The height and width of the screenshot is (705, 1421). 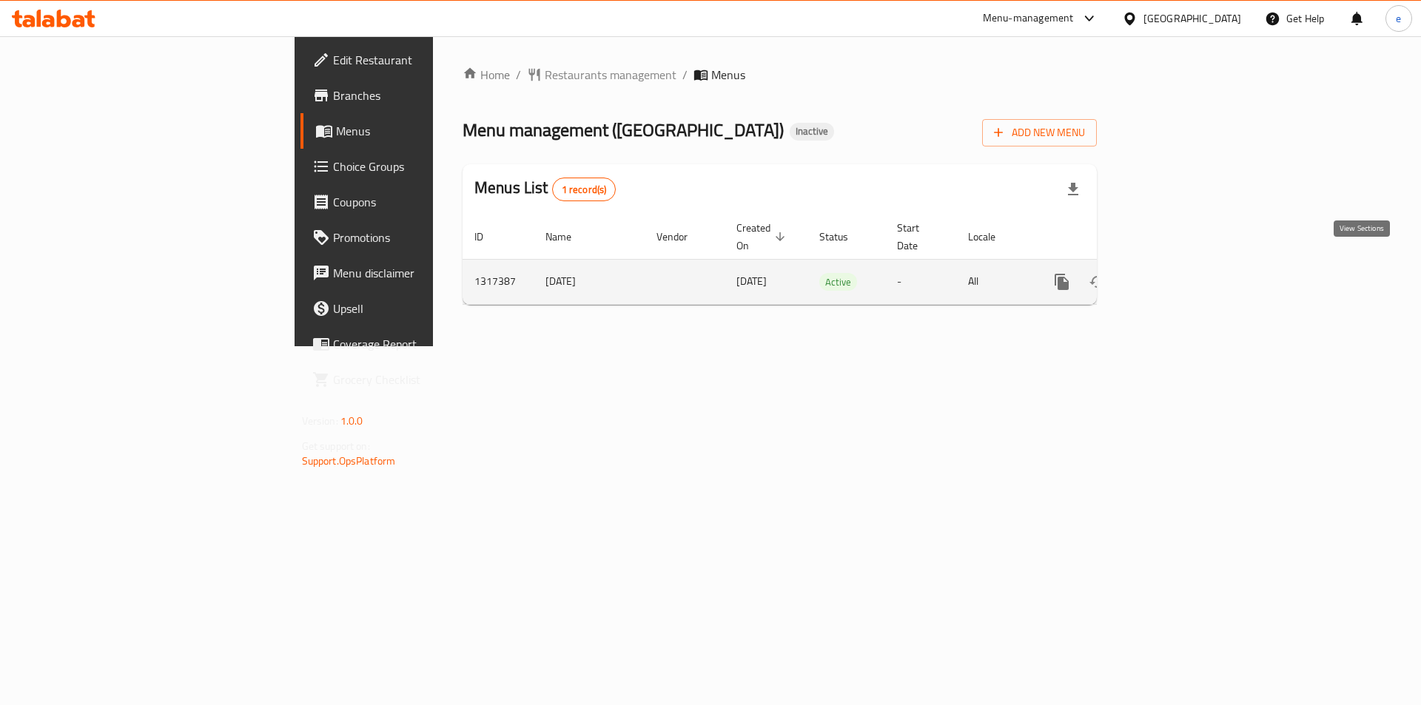 I want to click on span: Add New Menu, so click(x=1039, y=132).